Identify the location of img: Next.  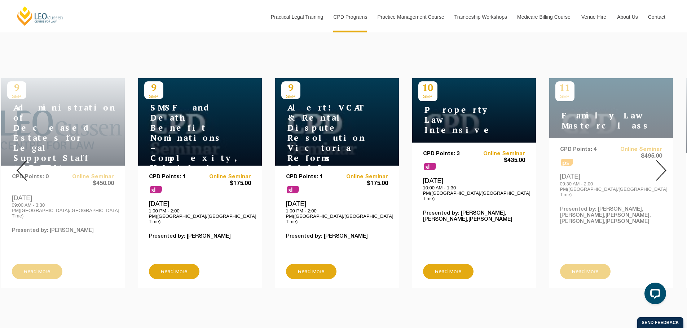
(661, 170).